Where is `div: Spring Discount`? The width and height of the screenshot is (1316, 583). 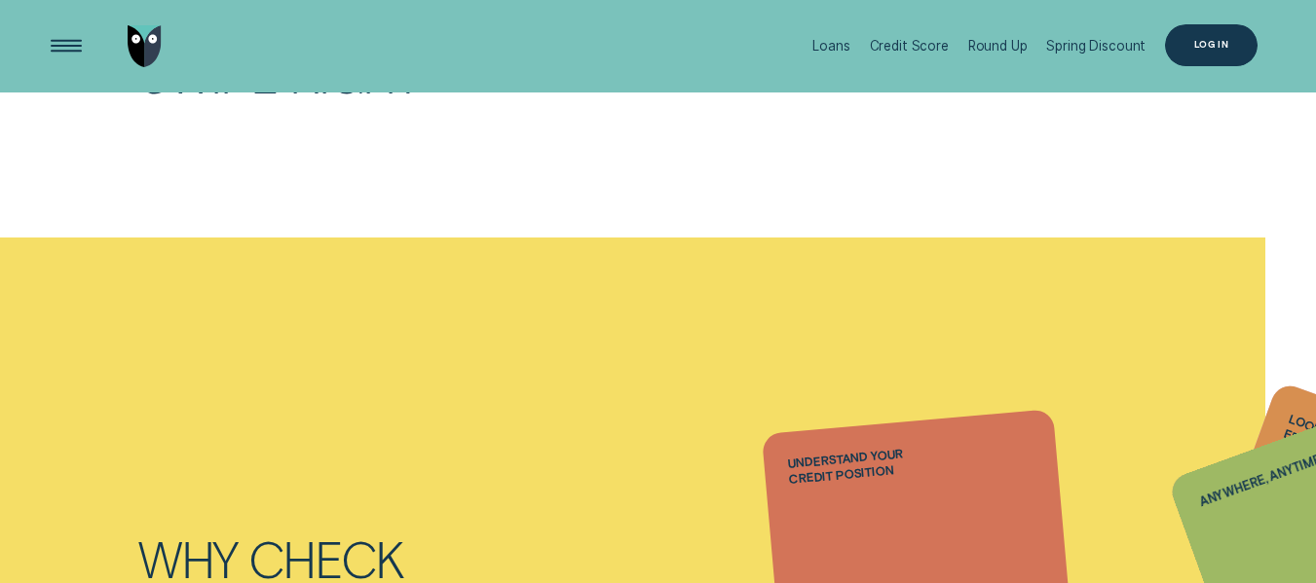 div: Spring Discount is located at coordinates (1096, 46).